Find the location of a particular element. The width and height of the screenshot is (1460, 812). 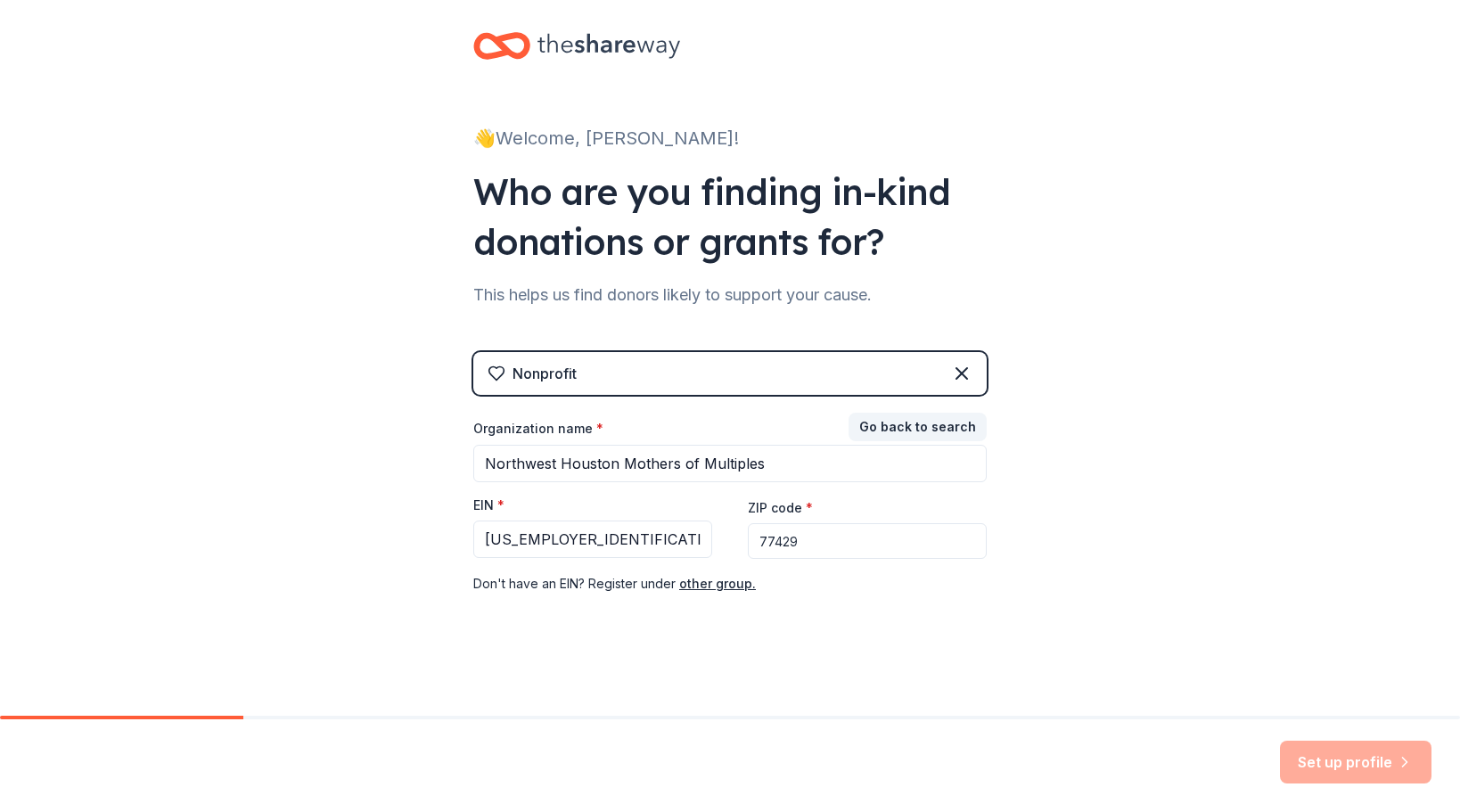

button: Go back to search is located at coordinates (917, 427).